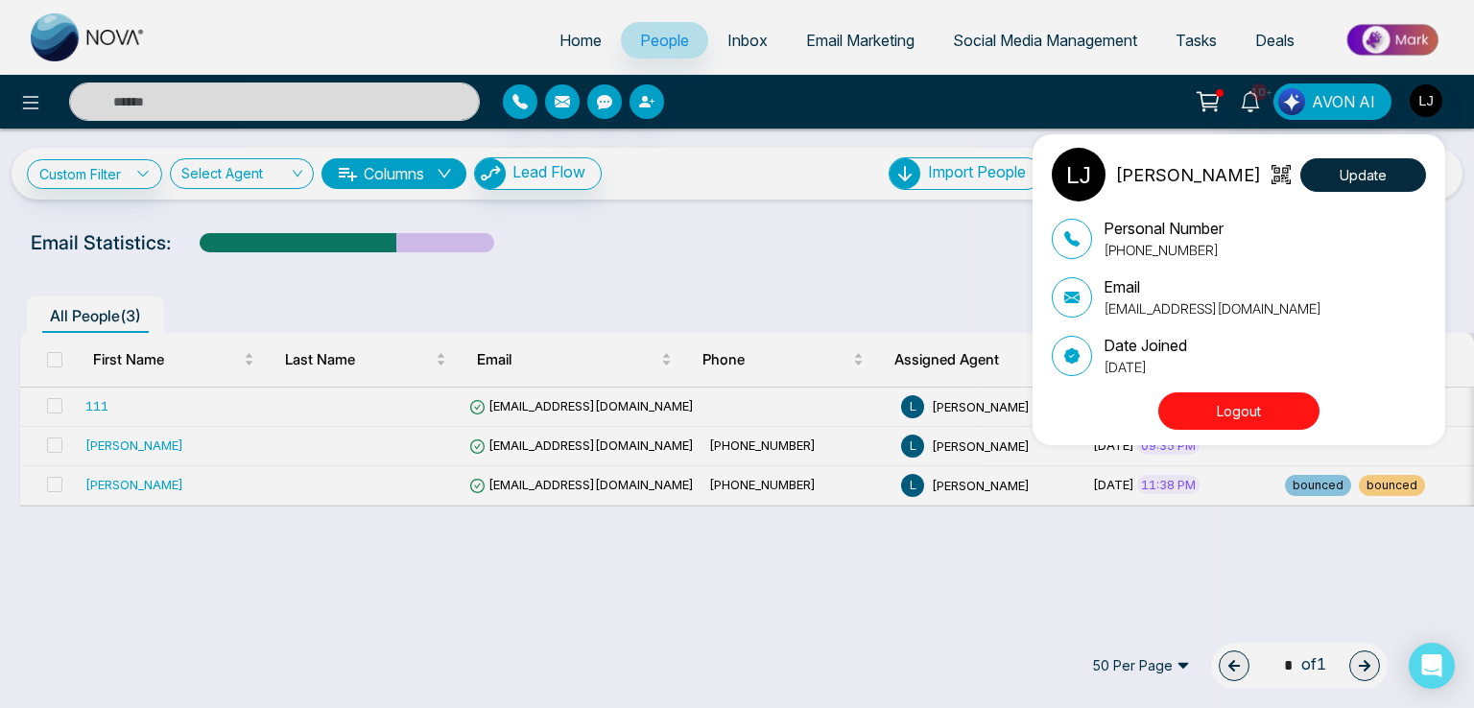 The width and height of the screenshot is (1474, 708). I want to click on button: Logout, so click(1238, 411).